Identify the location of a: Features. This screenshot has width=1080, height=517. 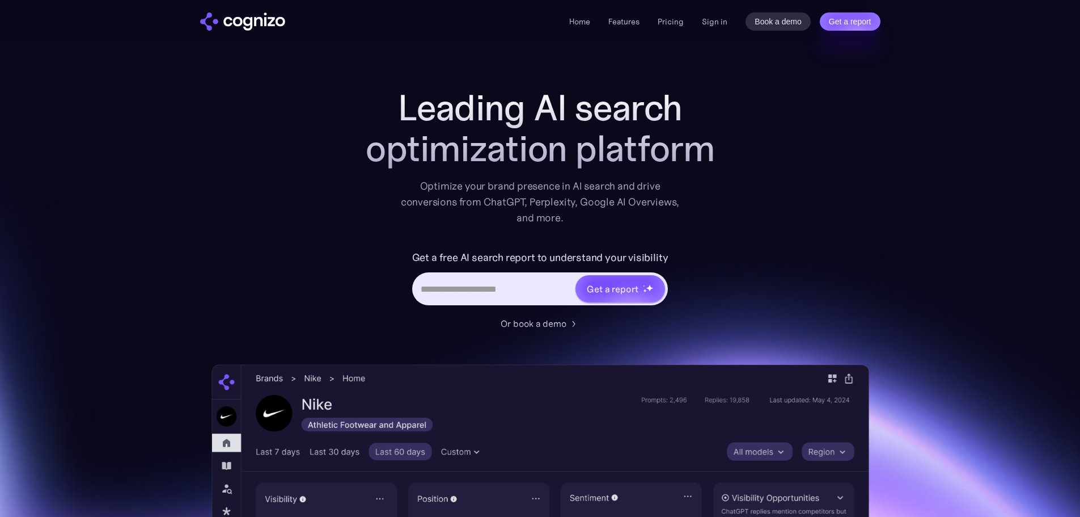
(624, 22).